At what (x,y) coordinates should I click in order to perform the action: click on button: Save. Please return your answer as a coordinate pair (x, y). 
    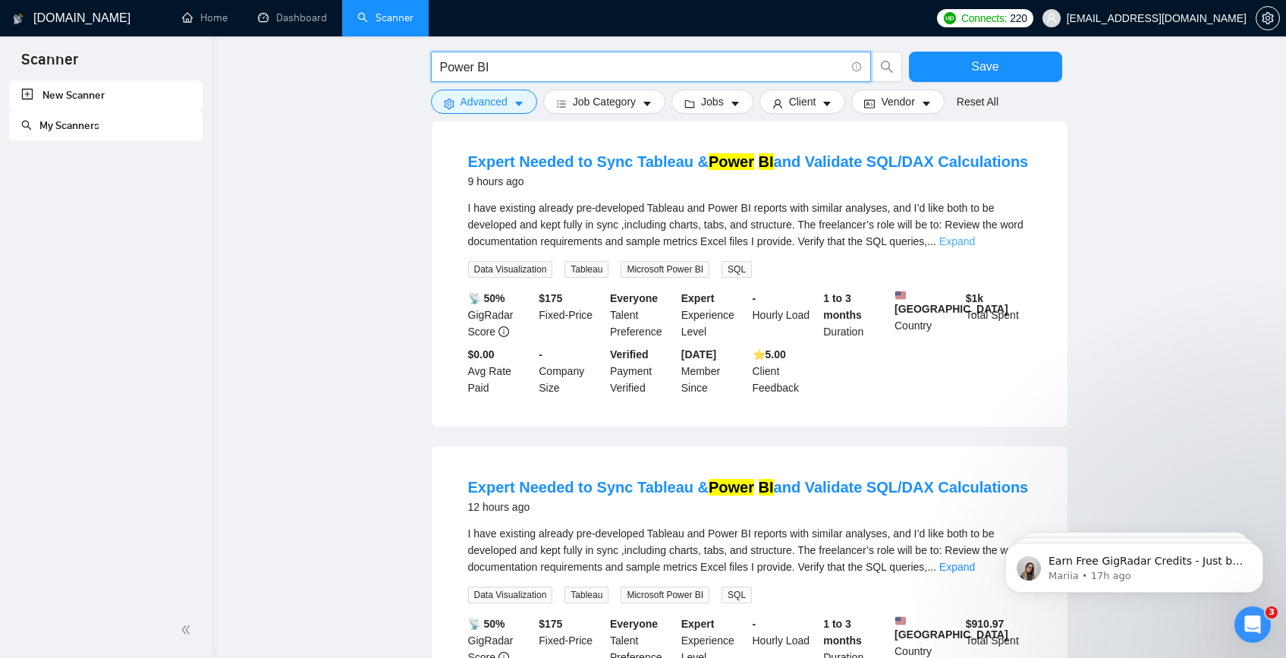
    Looking at the image, I should click on (986, 67).